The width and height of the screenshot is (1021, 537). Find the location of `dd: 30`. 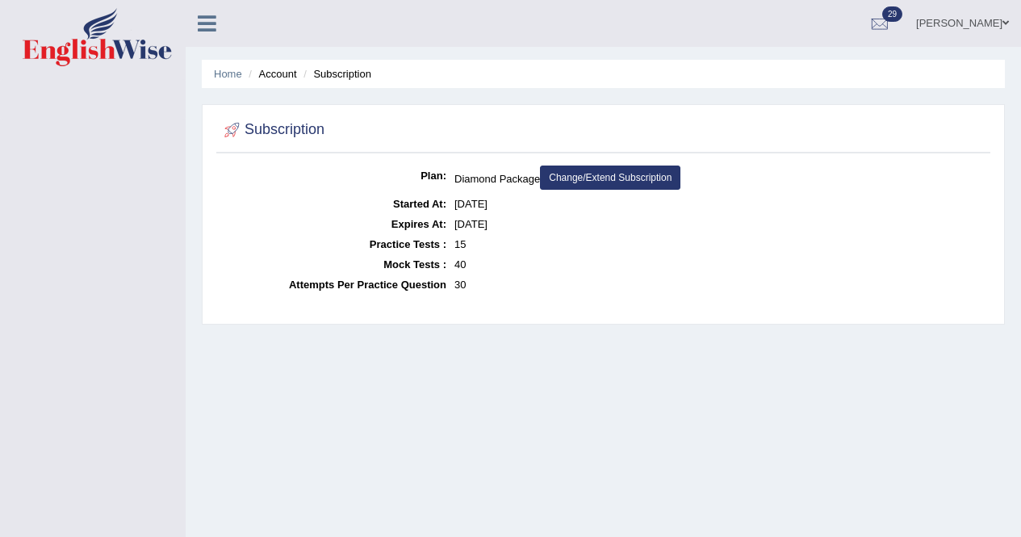

dd: 30 is located at coordinates (720, 284).